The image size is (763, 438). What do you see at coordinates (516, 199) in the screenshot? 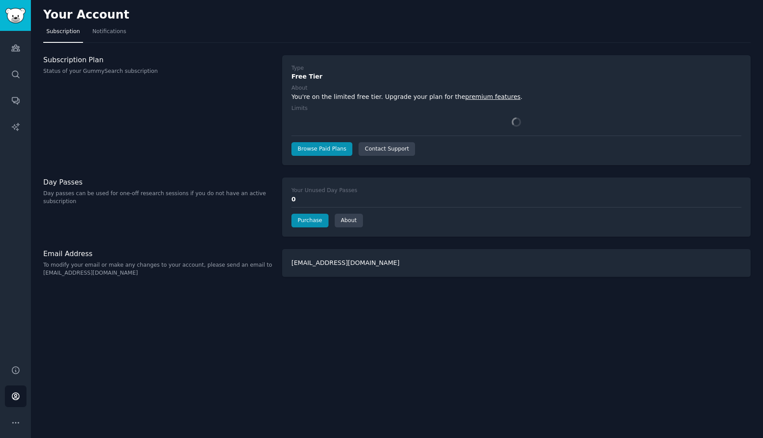
I see `div: 0` at bounding box center [516, 199].